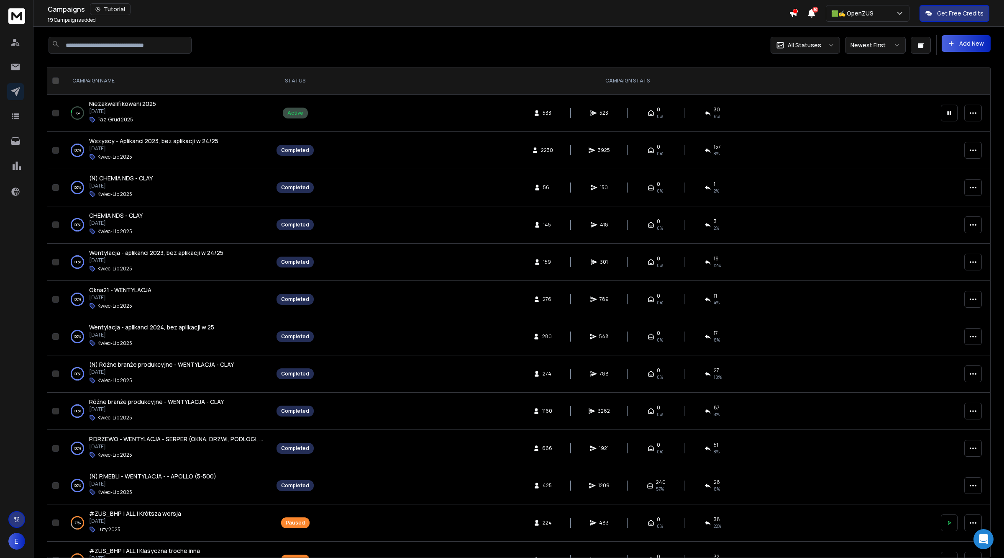 This screenshot has height=558, width=1004. Describe the element at coordinates (604, 411) in the screenshot. I see `span: 3262` at that location.